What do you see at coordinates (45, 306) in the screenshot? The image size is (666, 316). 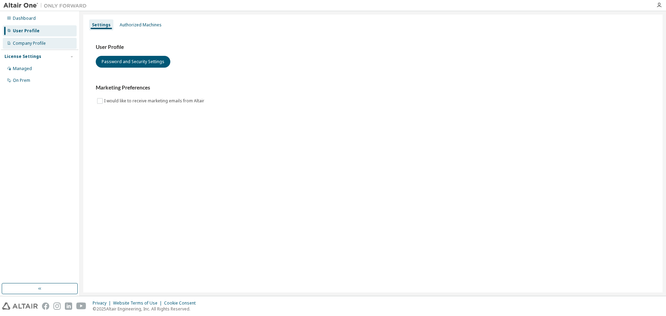 I see `img: facebook.svg` at bounding box center [45, 306].